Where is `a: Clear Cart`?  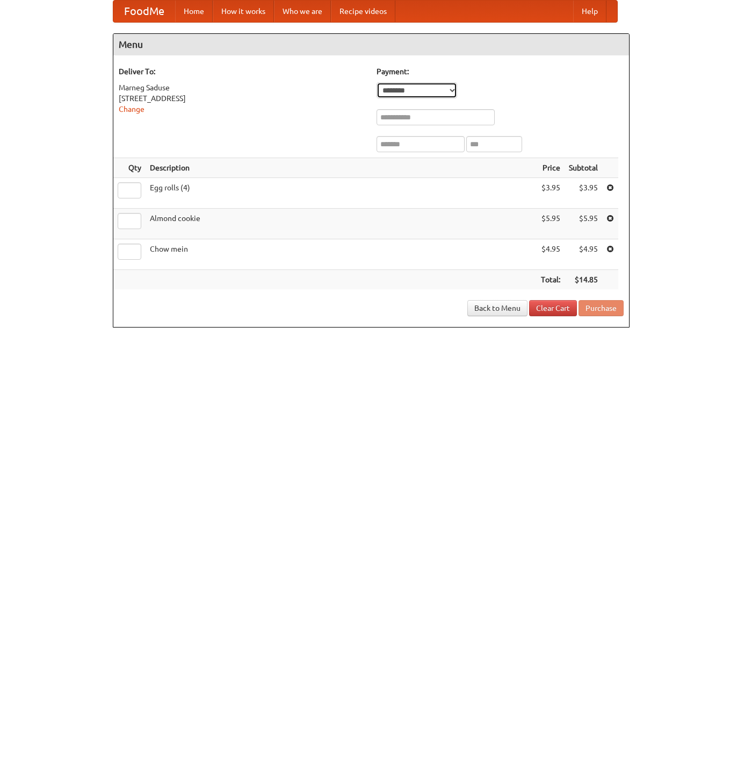
a: Clear Cart is located at coordinates (553, 308).